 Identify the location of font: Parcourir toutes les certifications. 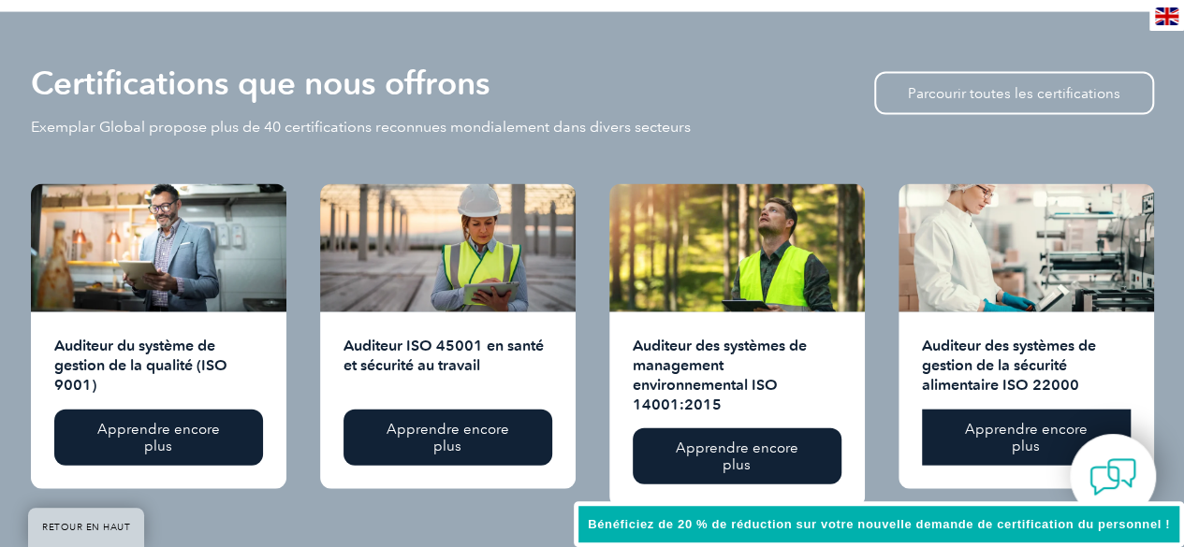
(1014, 94).